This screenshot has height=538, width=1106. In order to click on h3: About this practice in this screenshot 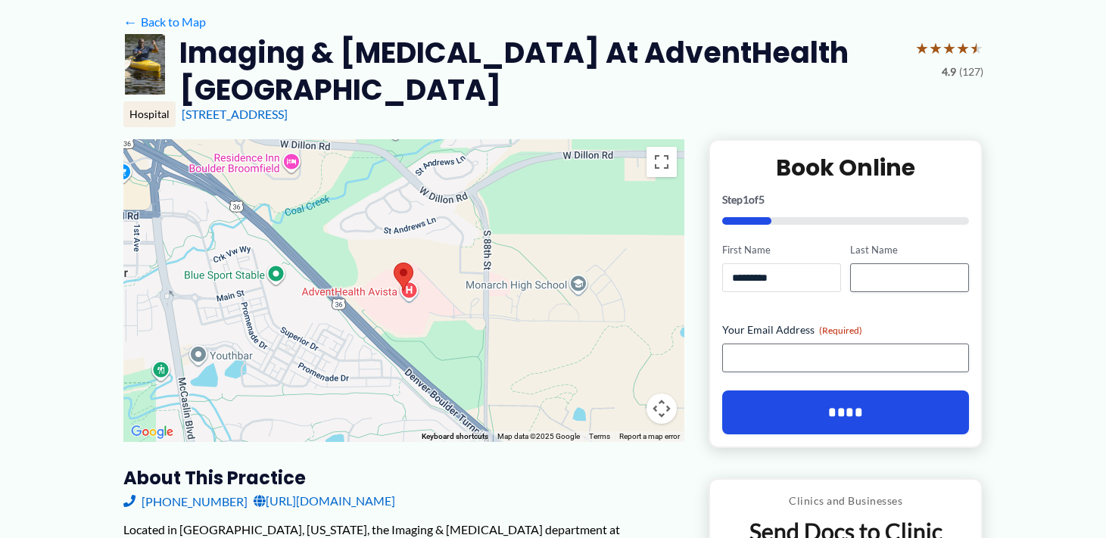, I will do `click(403, 477)`.